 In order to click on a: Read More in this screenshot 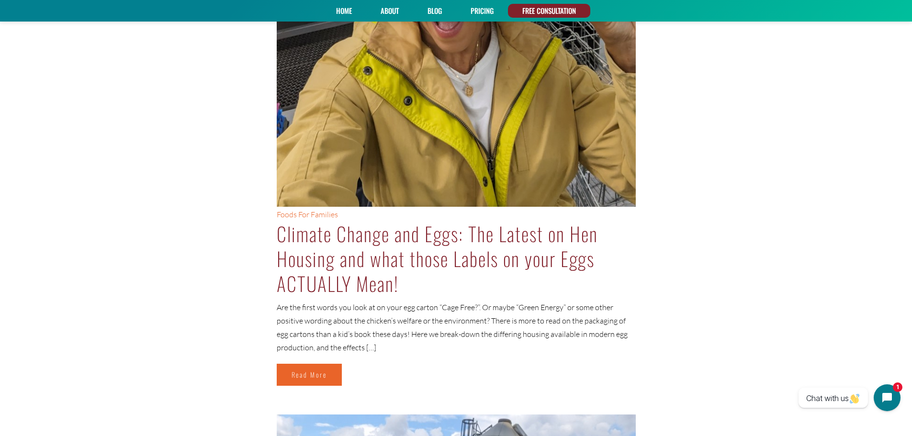, I will do `click(309, 375)`.